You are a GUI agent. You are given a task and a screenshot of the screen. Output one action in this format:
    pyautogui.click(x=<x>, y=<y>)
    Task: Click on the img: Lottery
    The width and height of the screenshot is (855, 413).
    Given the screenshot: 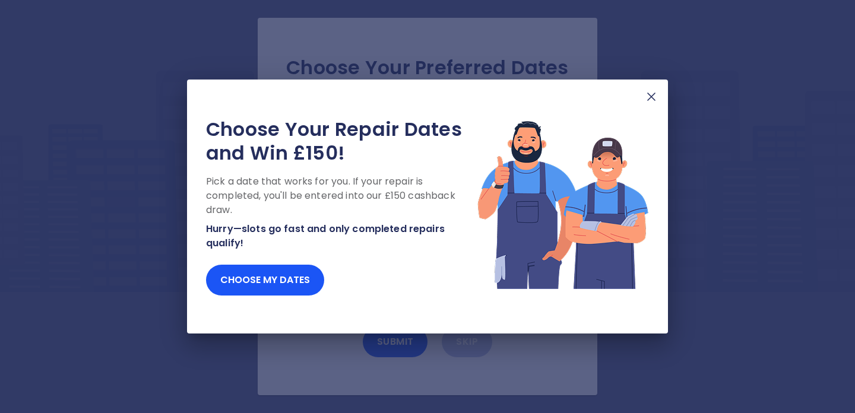 What is the action you would take?
    pyautogui.click(x=563, y=204)
    